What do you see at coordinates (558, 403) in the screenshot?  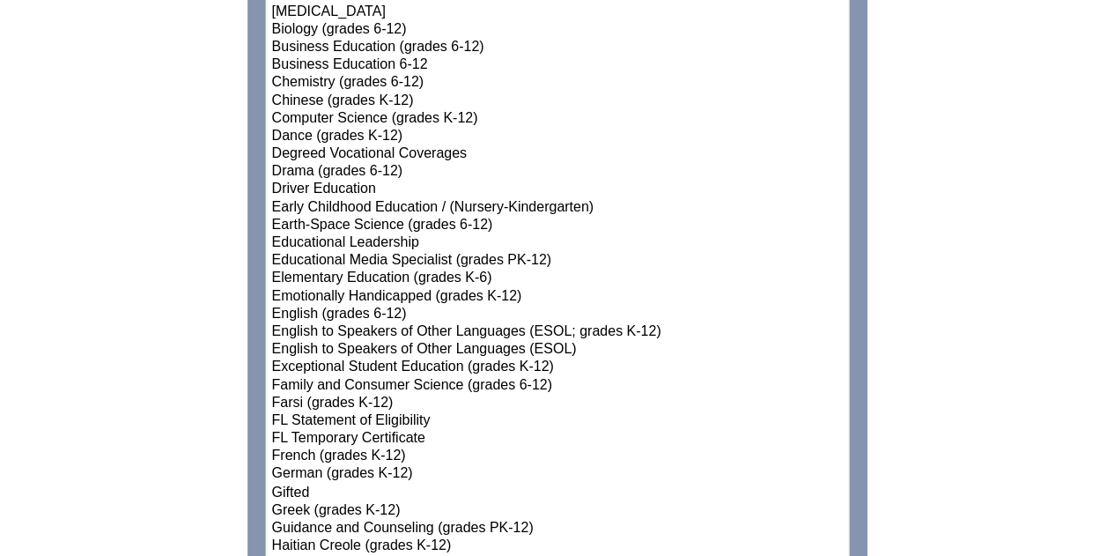 I see `option: Farsi (grades K-12)` at bounding box center [558, 403].